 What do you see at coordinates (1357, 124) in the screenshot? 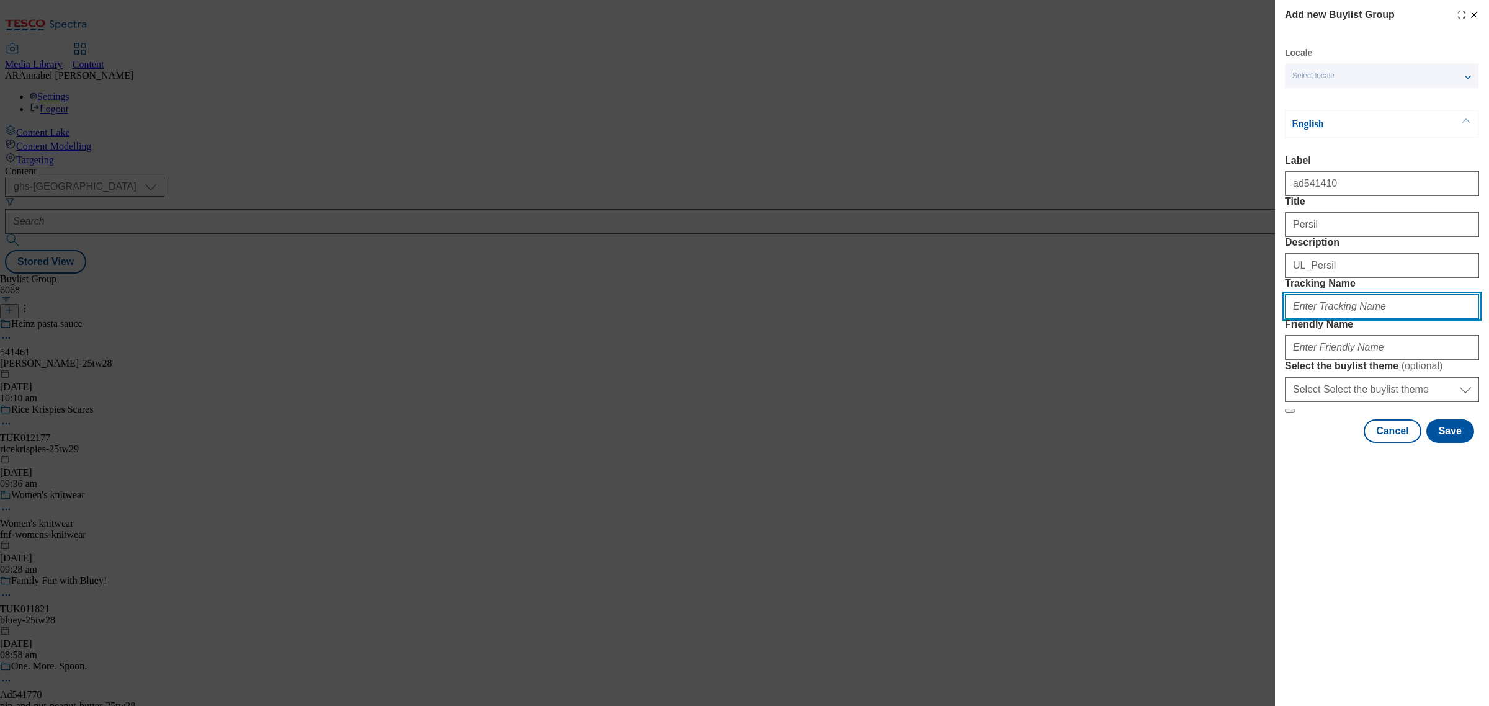
I see `p: English` at bounding box center [1357, 124].